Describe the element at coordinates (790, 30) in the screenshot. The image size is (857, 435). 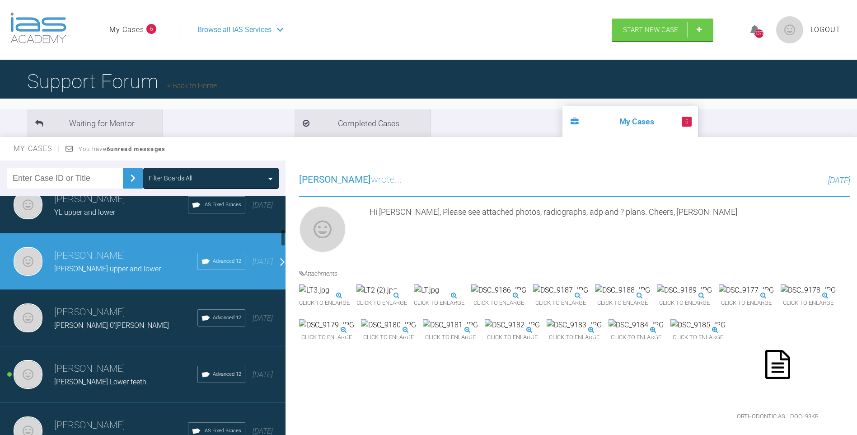
I see `img: profile.png` at that location.